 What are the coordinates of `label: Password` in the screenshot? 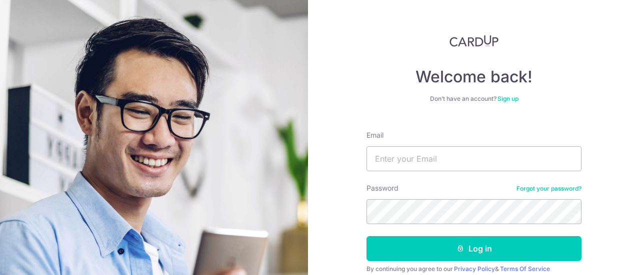 It's located at (382, 188).